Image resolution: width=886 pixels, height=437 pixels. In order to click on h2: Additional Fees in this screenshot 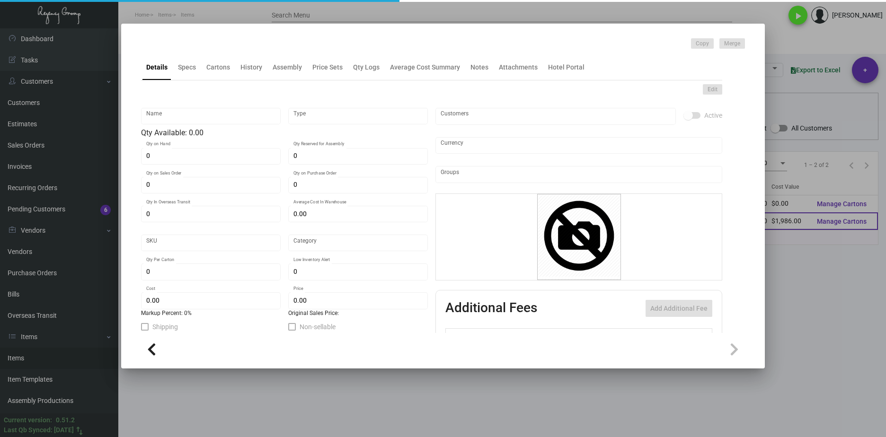, I will do `click(491, 309)`.